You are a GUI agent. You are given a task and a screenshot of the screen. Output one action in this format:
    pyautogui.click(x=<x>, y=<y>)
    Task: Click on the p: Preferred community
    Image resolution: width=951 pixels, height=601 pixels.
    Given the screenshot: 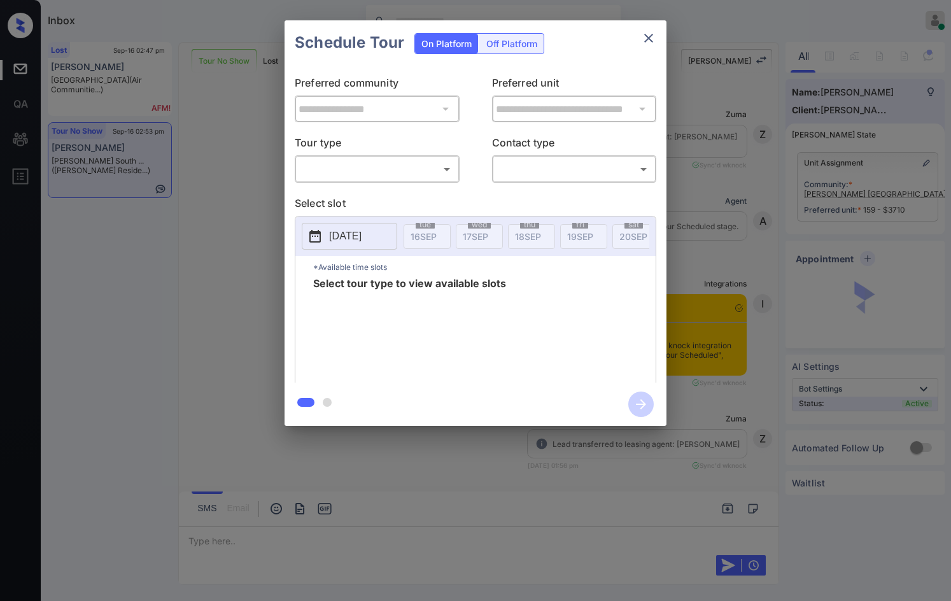 What is the action you would take?
    pyautogui.click(x=377, y=85)
    